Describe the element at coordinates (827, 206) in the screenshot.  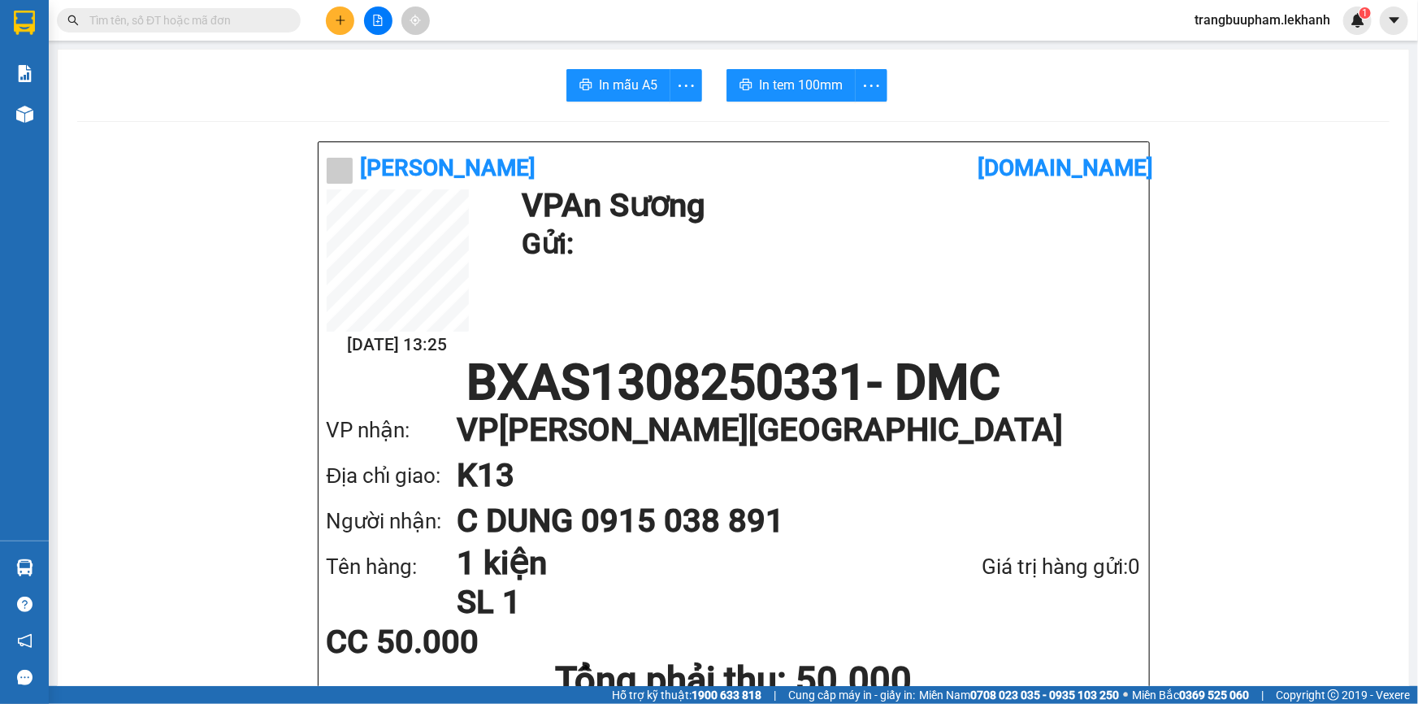
I see `h1: VP An Sương` at that location.